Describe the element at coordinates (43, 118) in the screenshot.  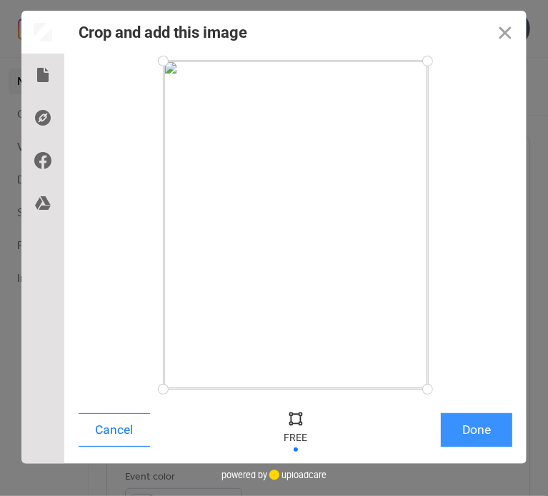
I see `div: Direct Link` at that location.